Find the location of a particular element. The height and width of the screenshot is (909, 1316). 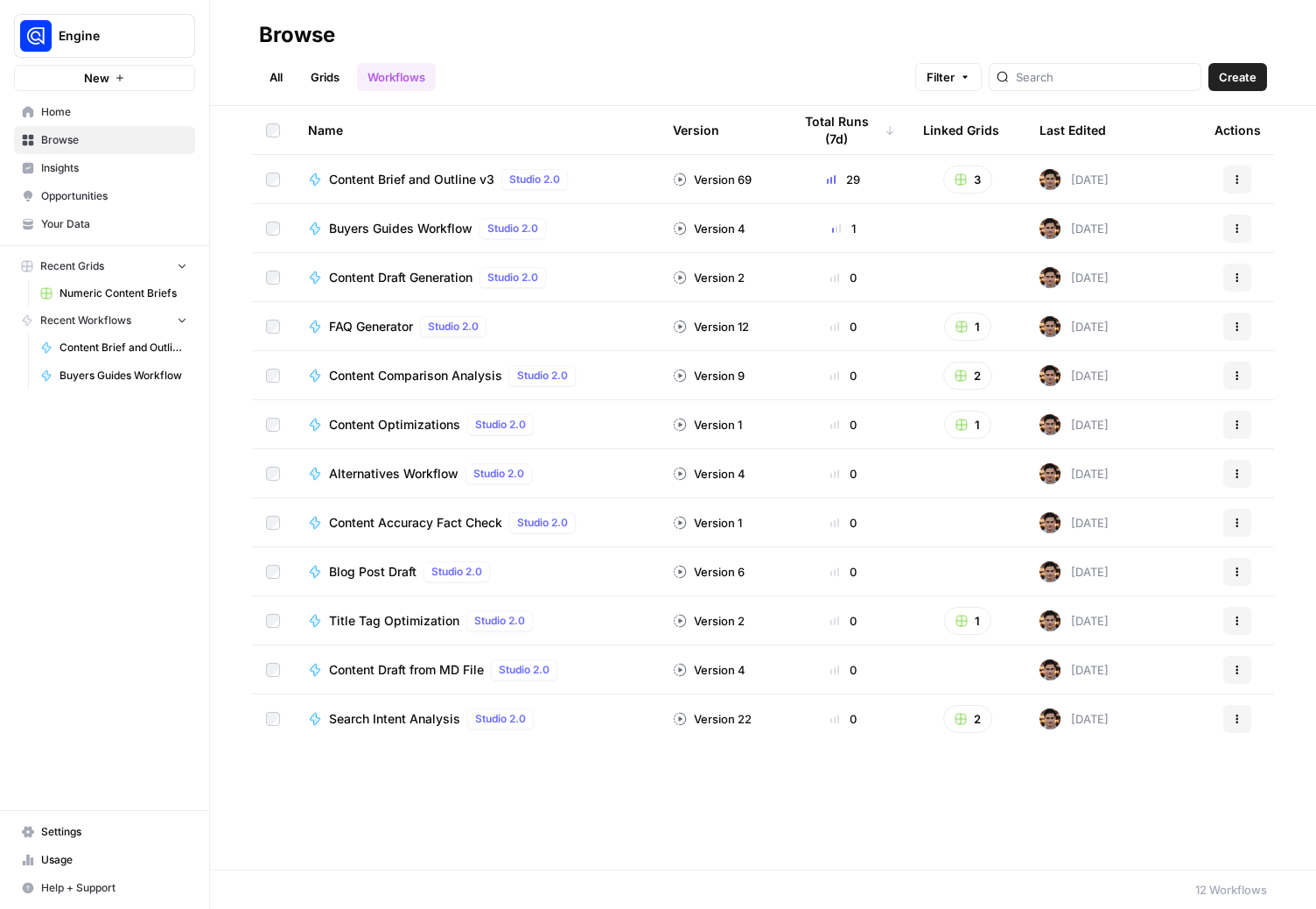

a: Buyers Guides WorkflowStudio 2.0 is located at coordinates (476, 228).